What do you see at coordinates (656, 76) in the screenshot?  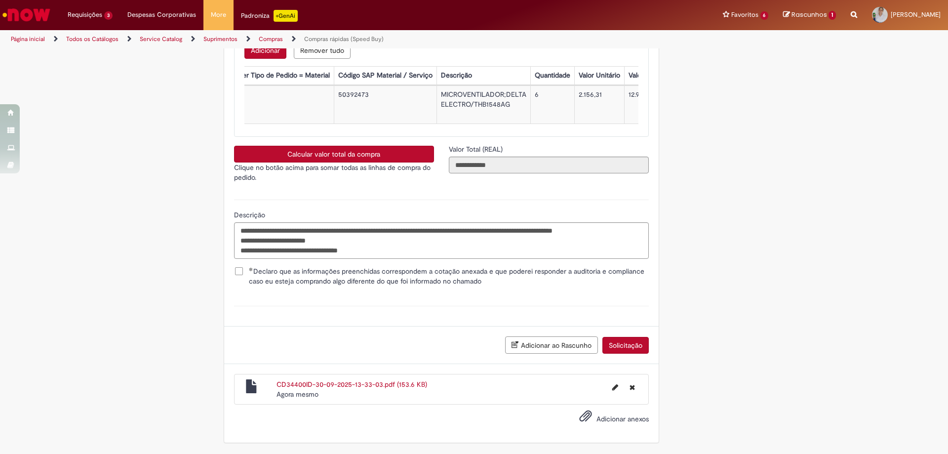 I see `th: Valor Total Moeda` at bounding box center [656, 76].